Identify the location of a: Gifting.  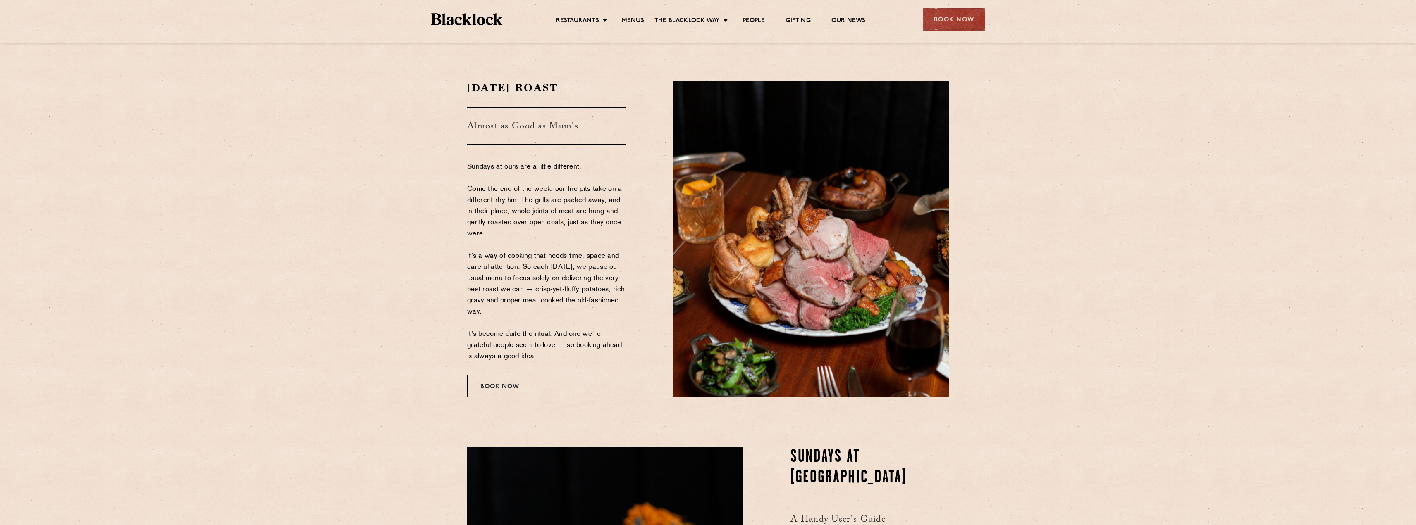
(798, 21).